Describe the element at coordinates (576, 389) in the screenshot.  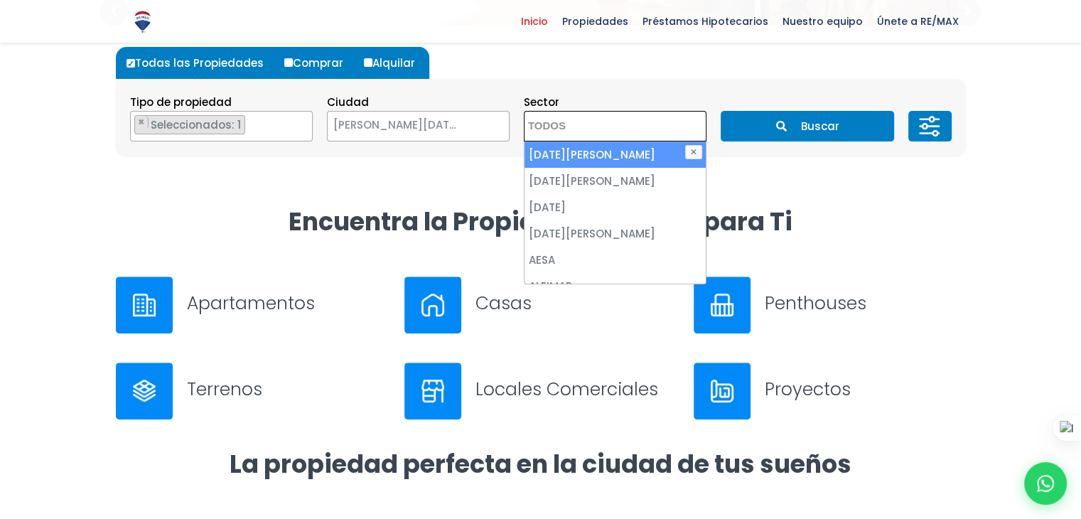
I see `h3: Locales Comerciales` at that location.